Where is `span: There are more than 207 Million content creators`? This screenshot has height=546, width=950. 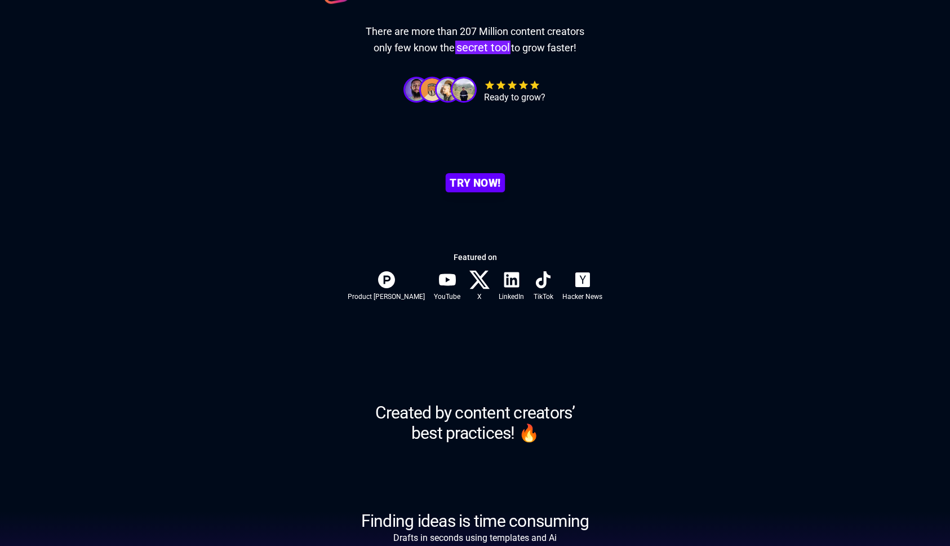 span: There are more than 207 Million content creators is located at coordinates (475, 32).